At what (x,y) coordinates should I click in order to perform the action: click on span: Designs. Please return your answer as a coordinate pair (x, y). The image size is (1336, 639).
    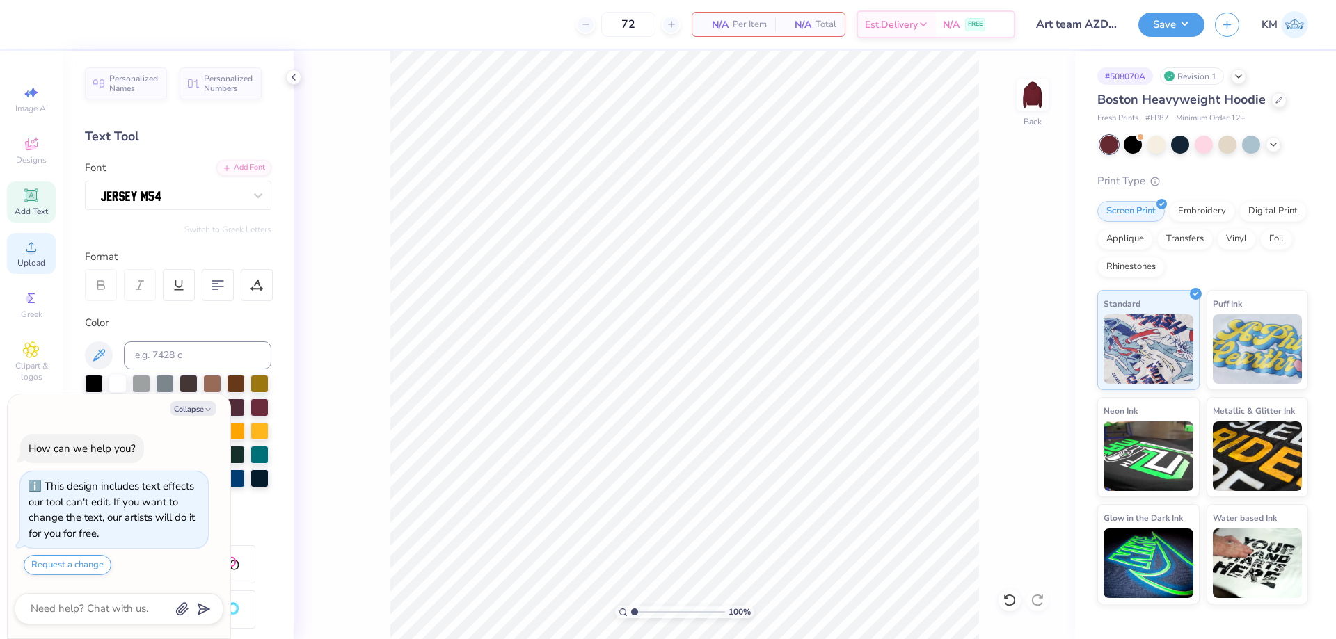
    Looking at the image, I should click on (31, 160).